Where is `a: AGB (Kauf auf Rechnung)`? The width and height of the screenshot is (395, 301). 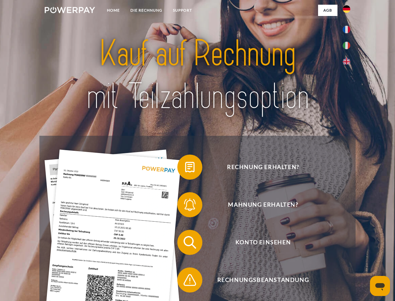 a: AGB (Kauf auf Rechnung) is located at coordinates (296, 21).